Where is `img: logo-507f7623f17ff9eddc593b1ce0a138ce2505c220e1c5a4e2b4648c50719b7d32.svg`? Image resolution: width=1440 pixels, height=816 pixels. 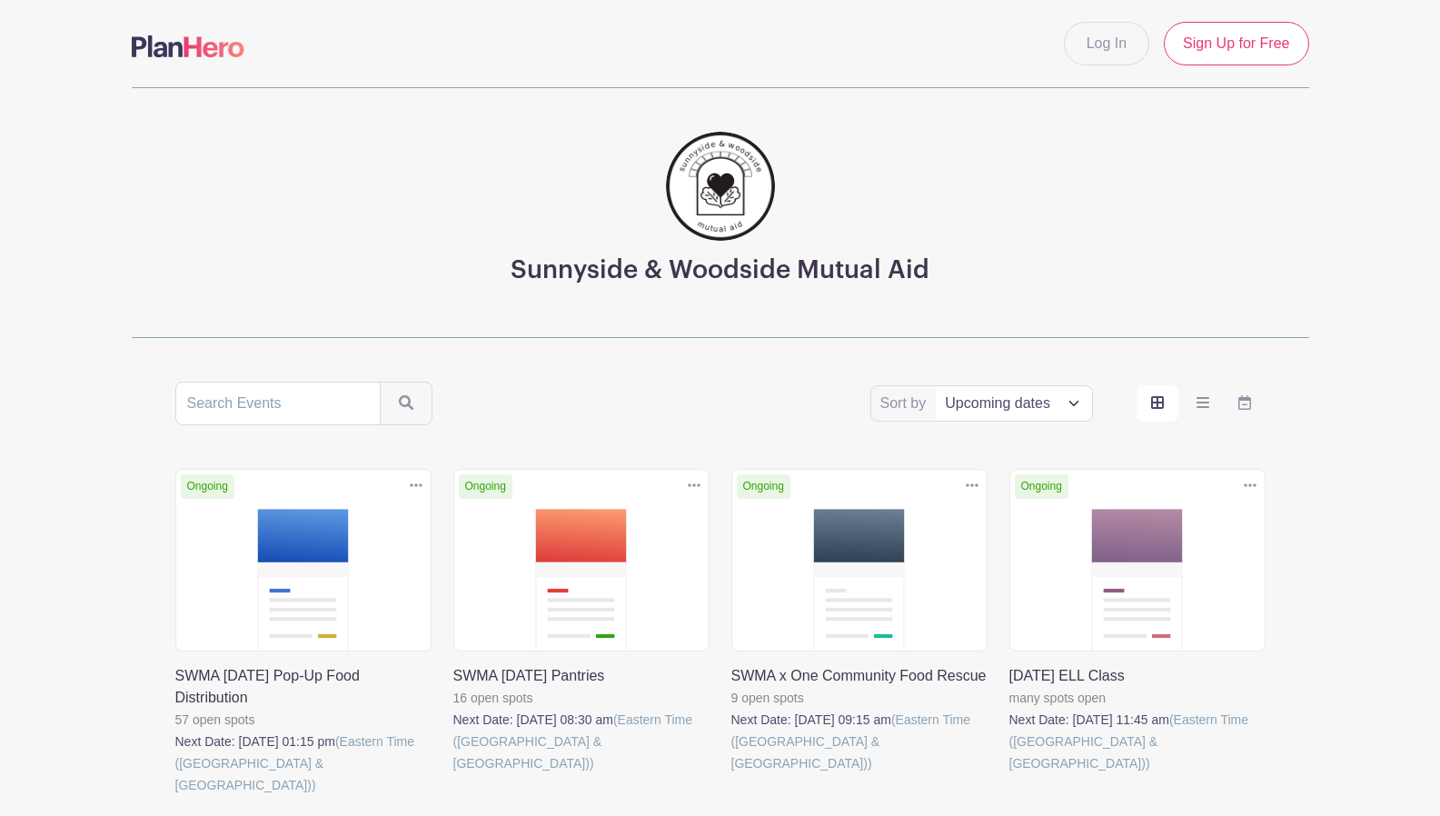 img: logo-507f7623f17ff9eddc593b1ce0a138ce2505c220e1c5a4e2b4648c50719b7d32.svg is located at coordinates (188, 46).